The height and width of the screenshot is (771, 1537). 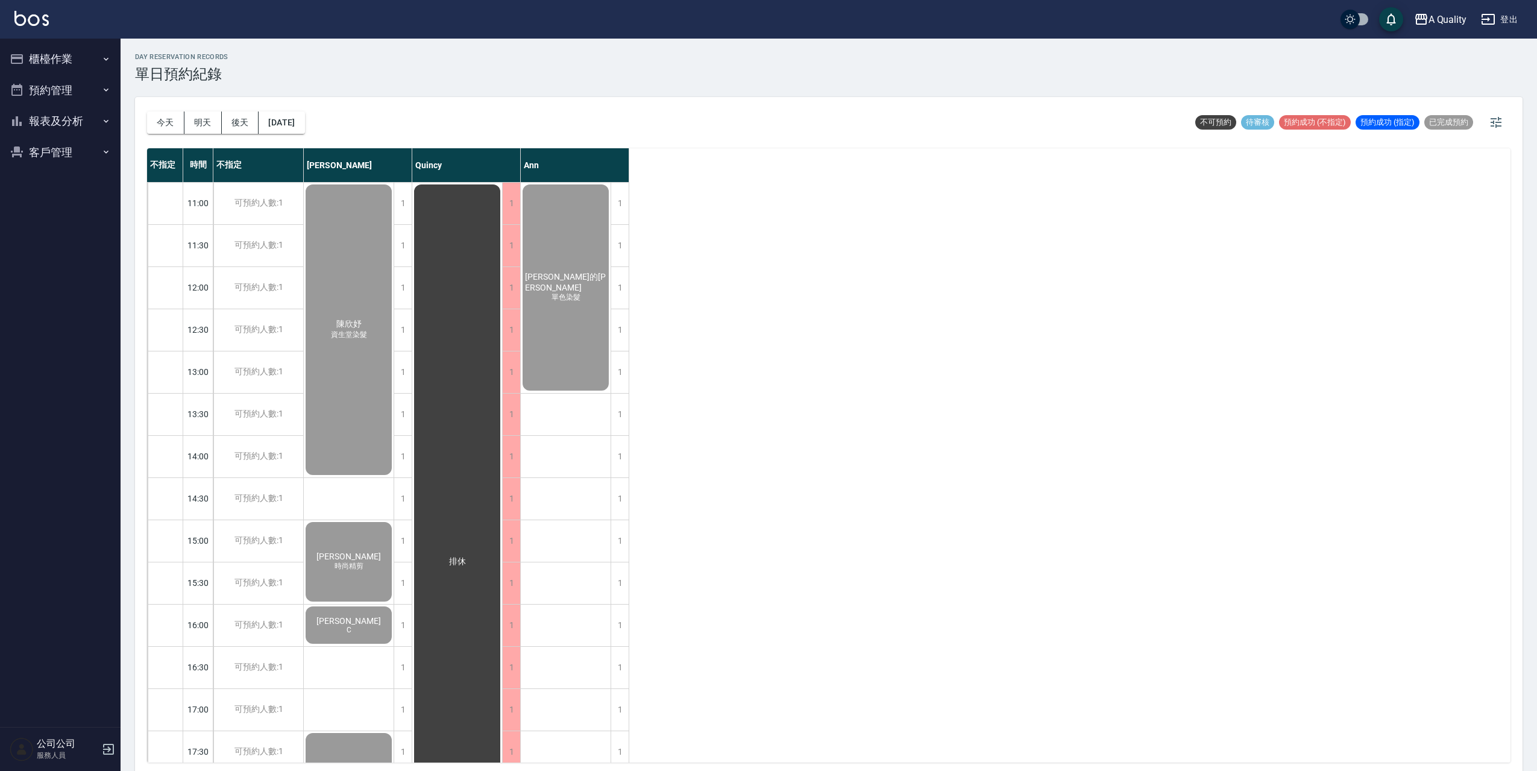 What do you see at coordinates (181, 74) in the screenshot?
I see `h3: 單日預約紀錄` at bounding box center [181, 74].